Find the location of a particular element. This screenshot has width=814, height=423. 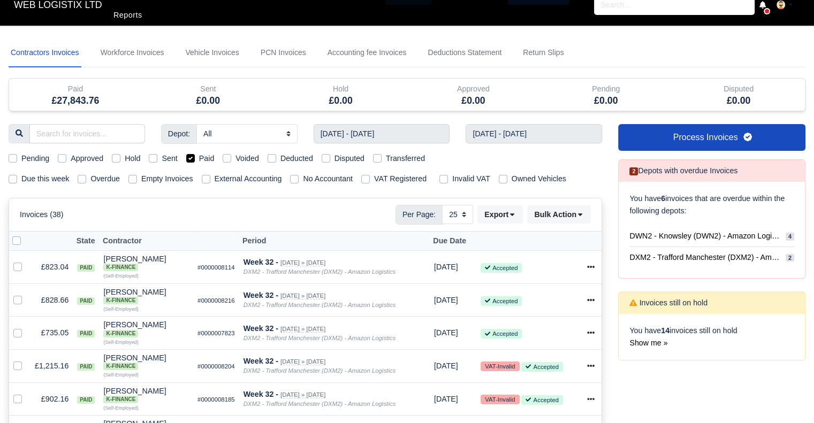

span: 2 is located at coordinates (790, 258).